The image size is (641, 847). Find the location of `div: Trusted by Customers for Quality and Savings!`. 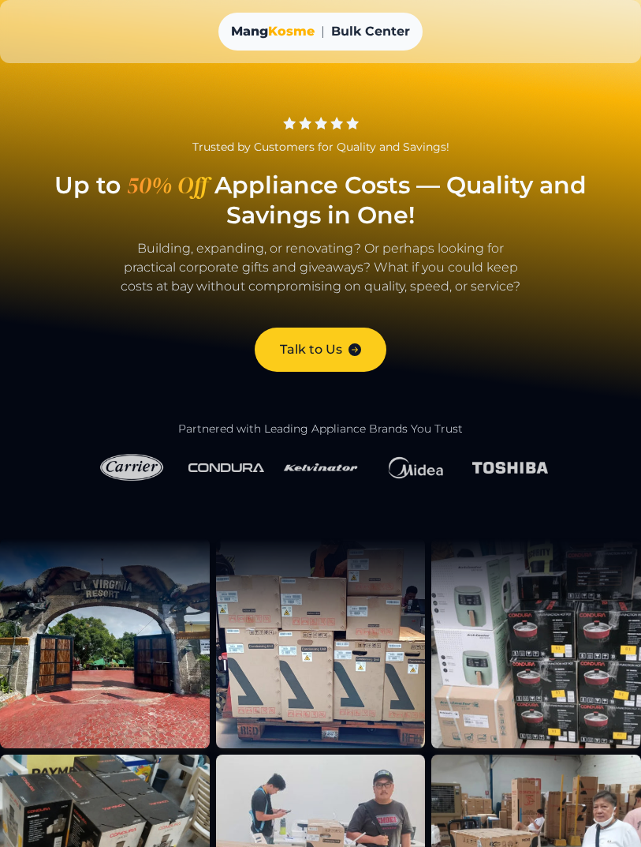

div: Trusted by Customers for Quality and Savings! is located at coordinates (320, 147).